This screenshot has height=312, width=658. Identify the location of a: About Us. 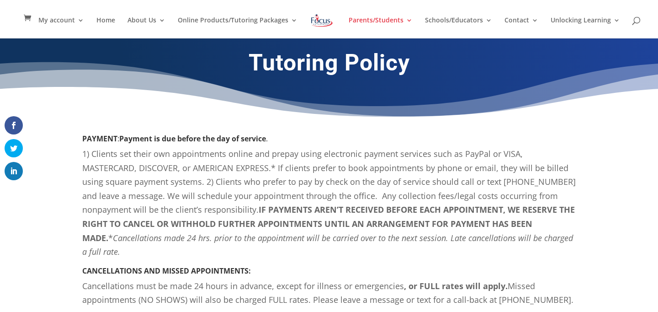
(146, 27).